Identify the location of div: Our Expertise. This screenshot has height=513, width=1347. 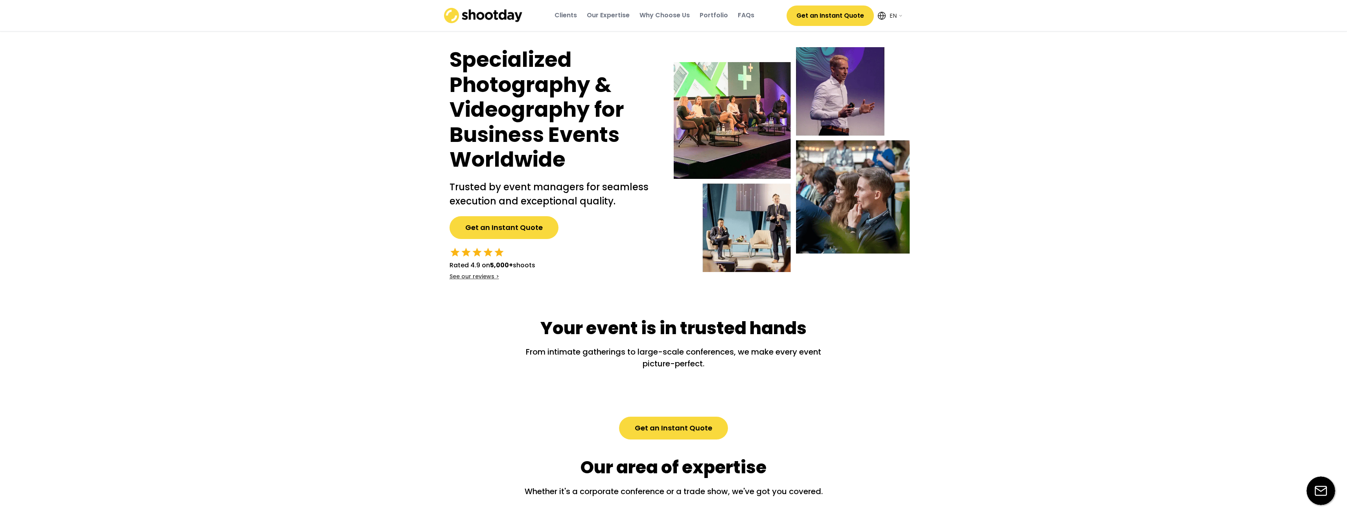
(608, 15).